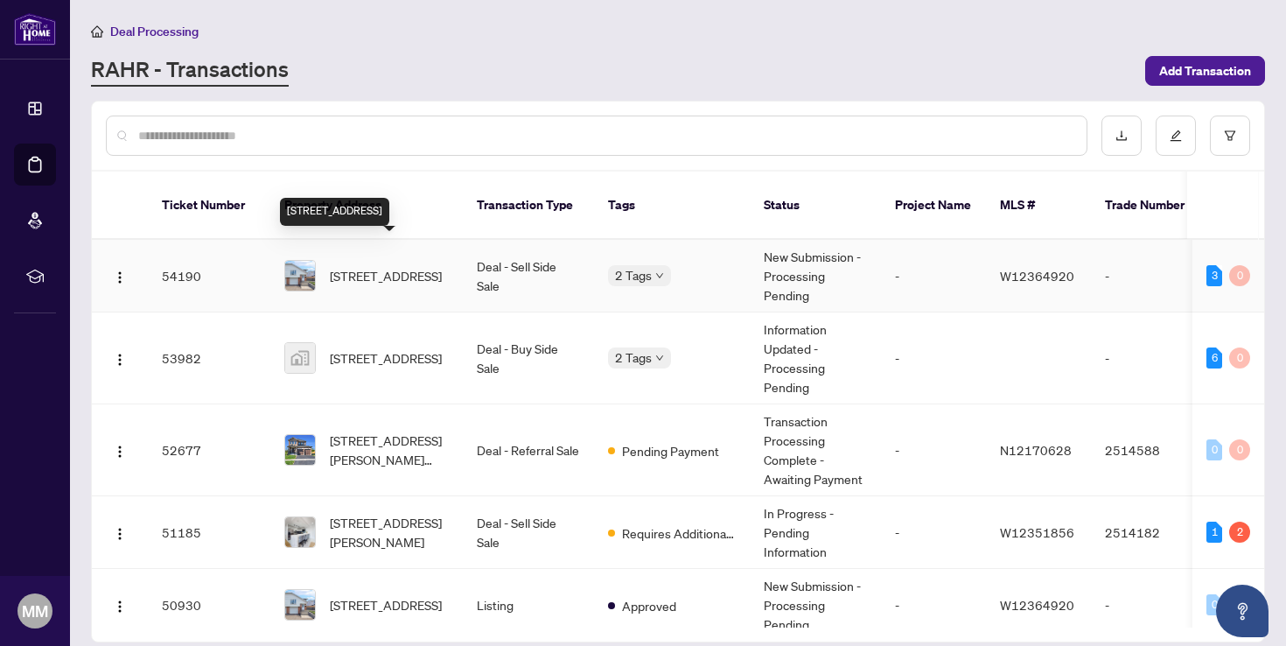  Describe the element at coordinates (1214, 276) in the screenshot. I see `div: 3` at that location.